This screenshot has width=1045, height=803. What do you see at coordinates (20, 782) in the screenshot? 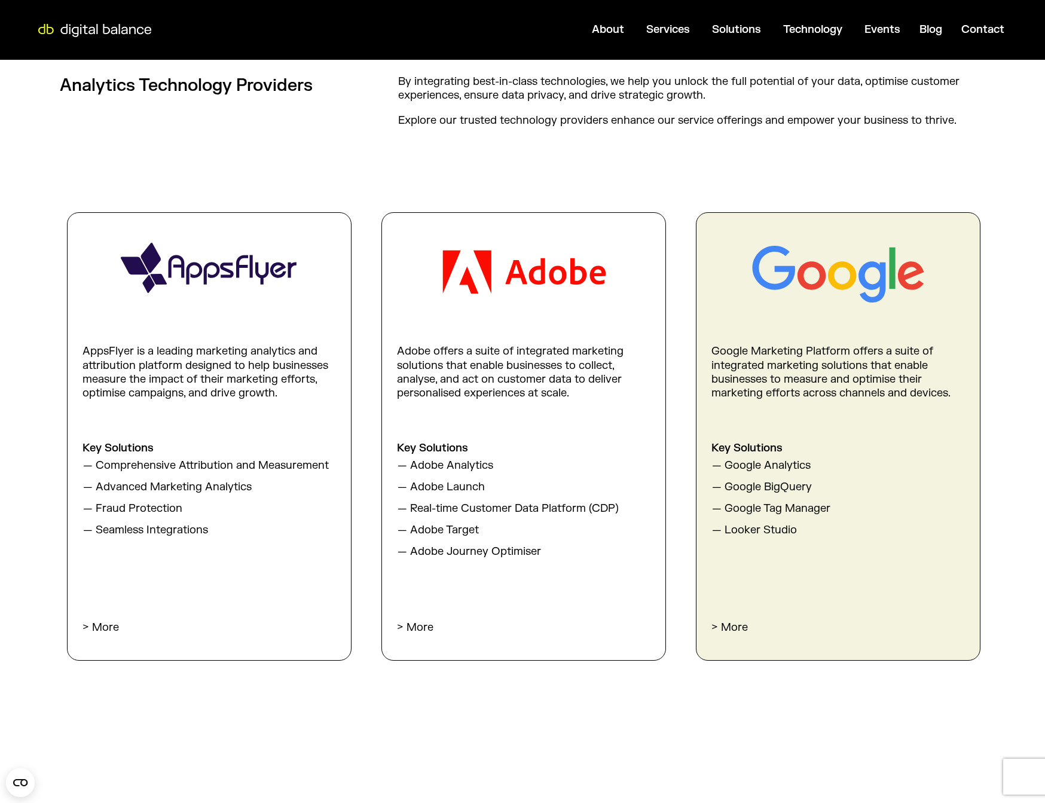
I see `button: Open CMP widget` at bounding box center [20, 782].